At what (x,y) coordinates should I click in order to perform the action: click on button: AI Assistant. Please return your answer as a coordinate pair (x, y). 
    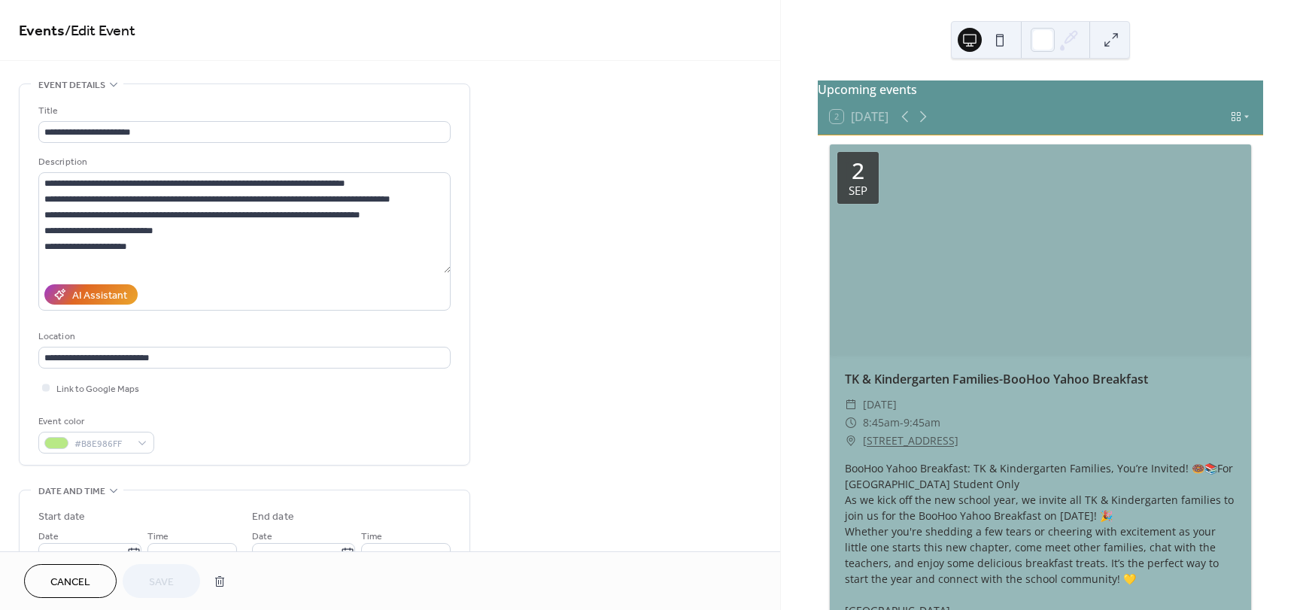
    Looking at the image, I should click on (91, 294).